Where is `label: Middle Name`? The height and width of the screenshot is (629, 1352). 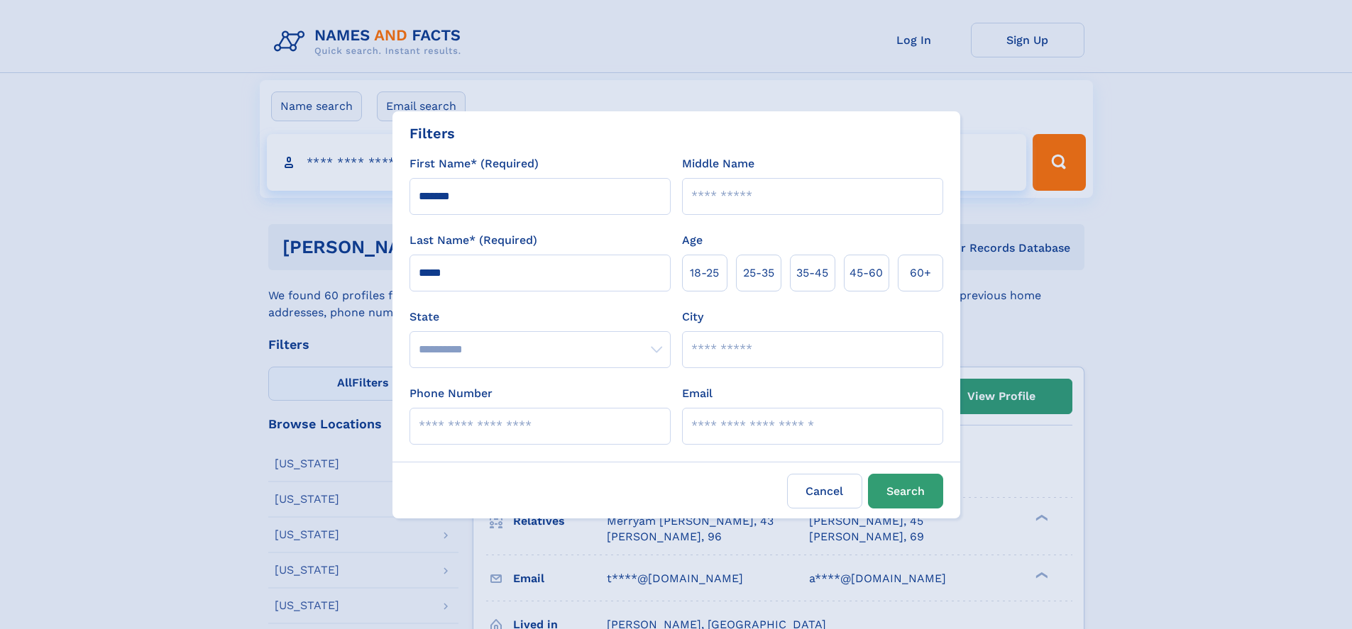 label: Middle Name is located at coordinates (718, 164).